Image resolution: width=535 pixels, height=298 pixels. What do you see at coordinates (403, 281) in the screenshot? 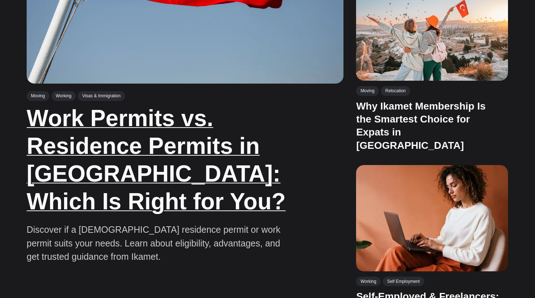
I see `a: Self Employment` at bounding box center [403, 281].